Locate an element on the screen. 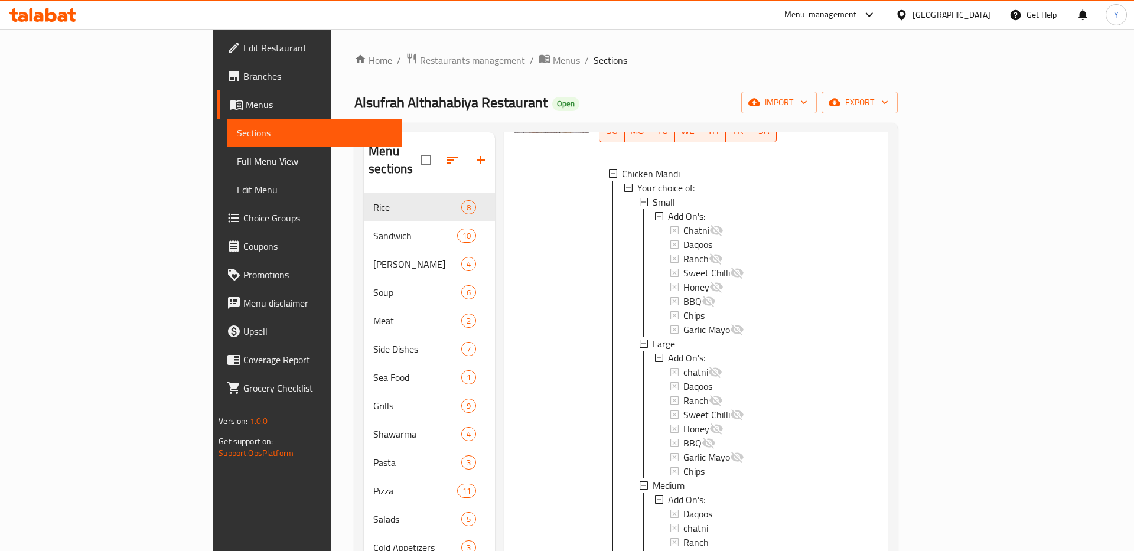 The height and width of the screenshot is (551, 1134). span: 1.0.0 is located at coordinates (259, 421).